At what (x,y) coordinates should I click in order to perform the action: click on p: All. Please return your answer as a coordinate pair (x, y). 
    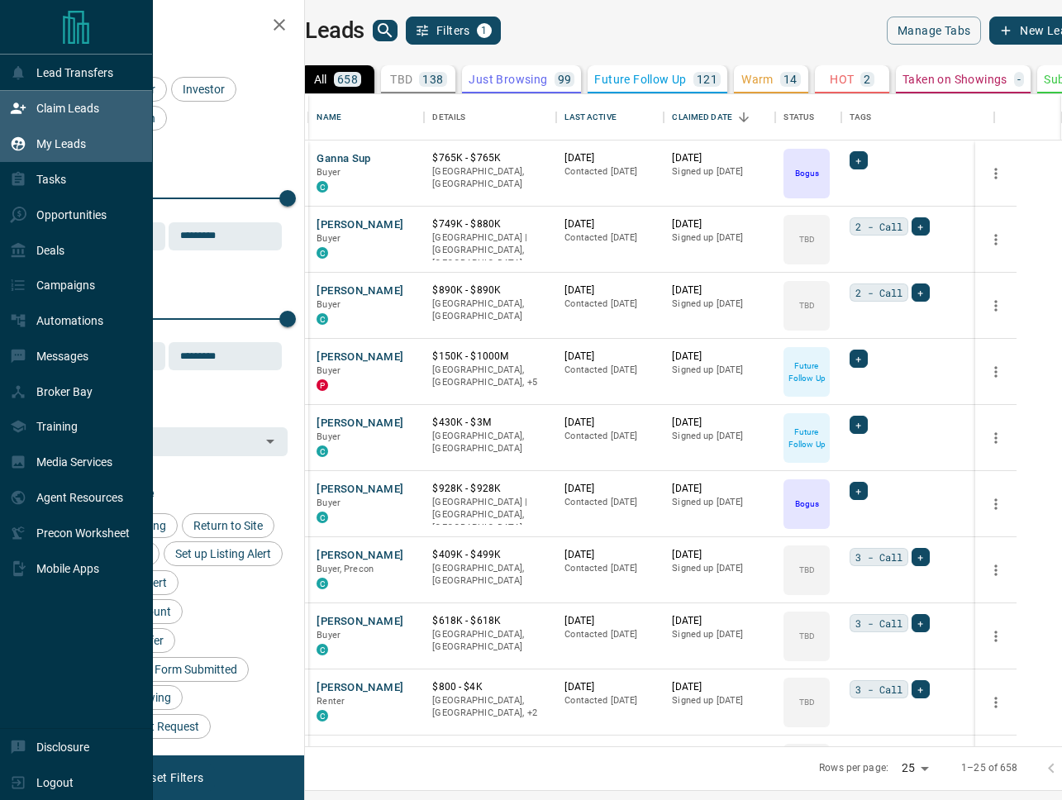
    Looking at the image, I should click on (321, 79).